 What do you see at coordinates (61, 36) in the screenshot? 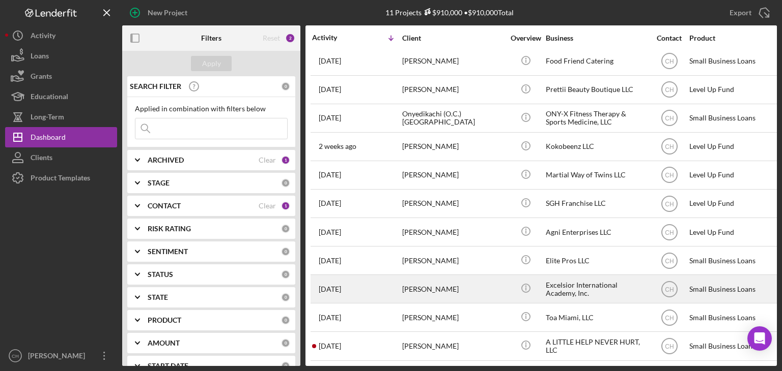
I see `a: Activity` at bounding box center [61, 36].